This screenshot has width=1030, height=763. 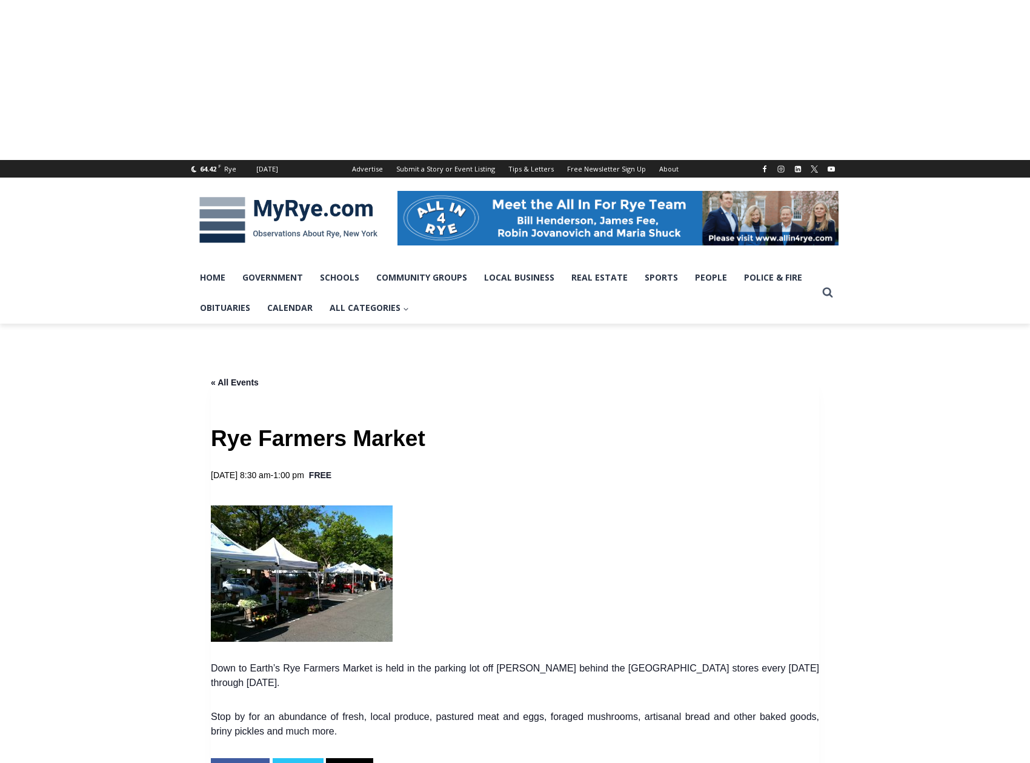 I want to click on span: F, so click(x=219, y=165).